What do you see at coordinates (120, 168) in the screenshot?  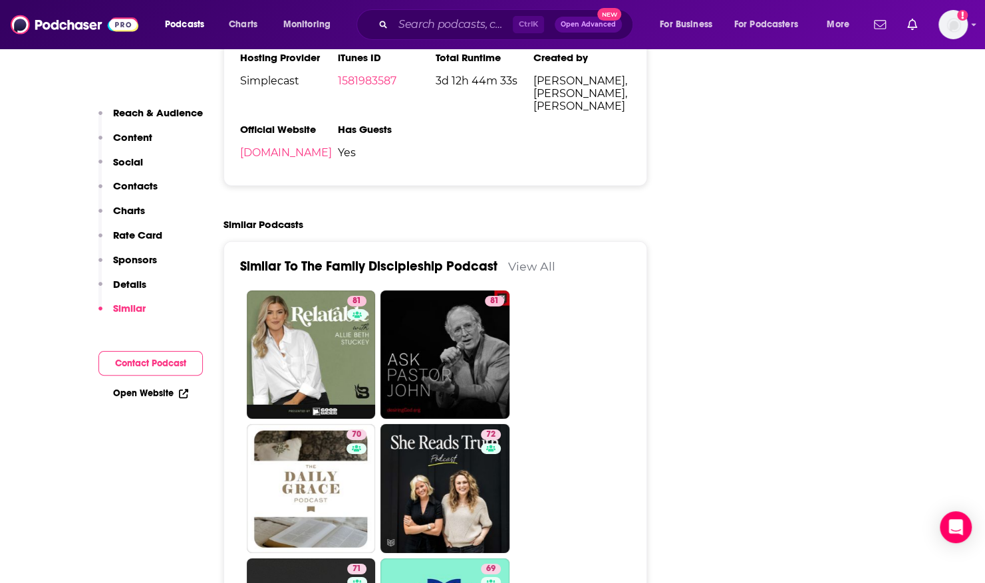 I see `button: Social` at bounding box center [120, 168].